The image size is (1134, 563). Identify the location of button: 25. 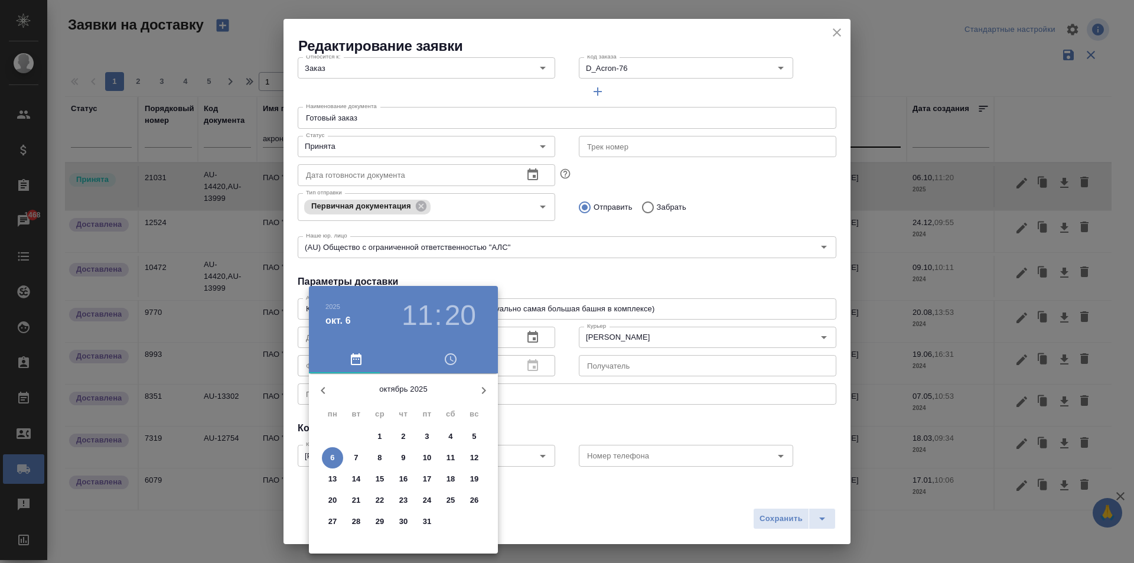
(451, 500).